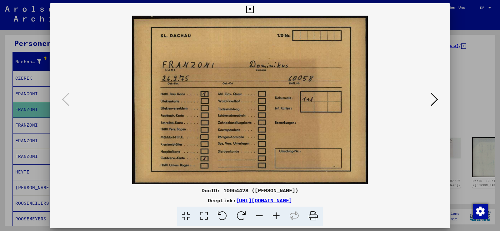 The image size is (500, 231). Describe the element at coordinates (480, 211) in the screenshot. I see `div: Zustimmung ändern` at that location.